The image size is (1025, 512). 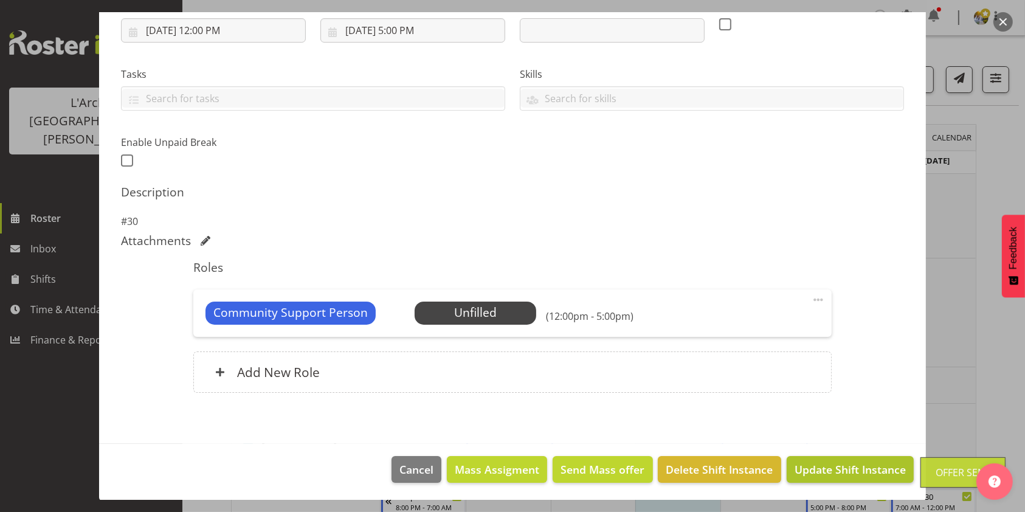 What do you see at coordinates (963, 473) in the screenshot?
I see `div: Offer Sent` at bounding box center [963, 473].